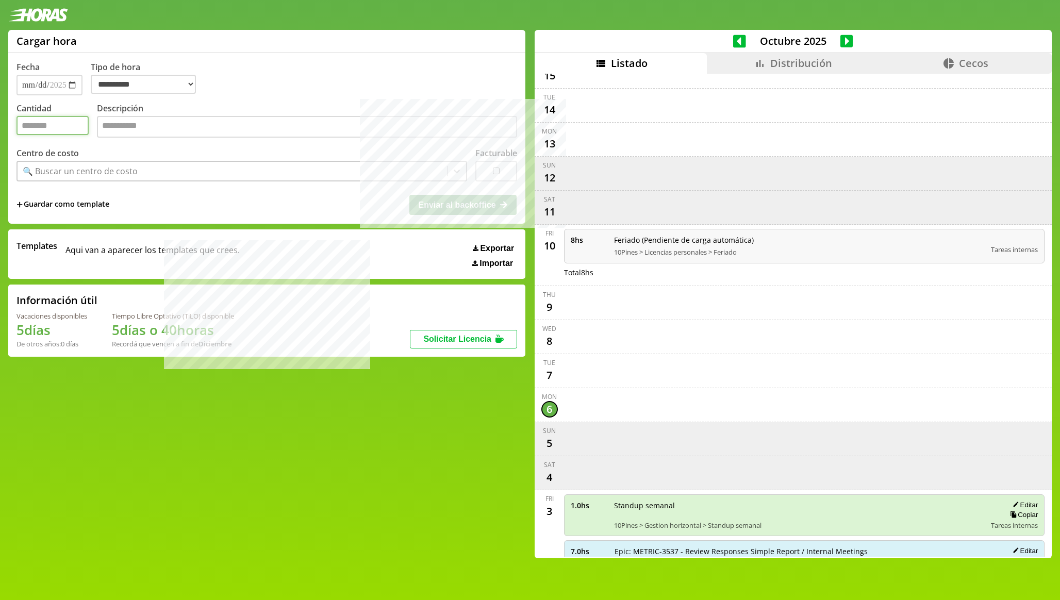 The image size is (1060, 600). Describe the element at coordinates (307, 121) in the screenshot. I see `label: Descripción` at that location.